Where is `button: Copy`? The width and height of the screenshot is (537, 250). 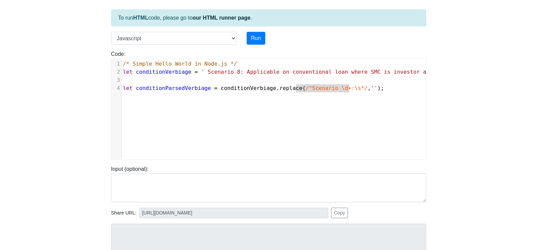 button: Copy is located at coordinates (339, 213).